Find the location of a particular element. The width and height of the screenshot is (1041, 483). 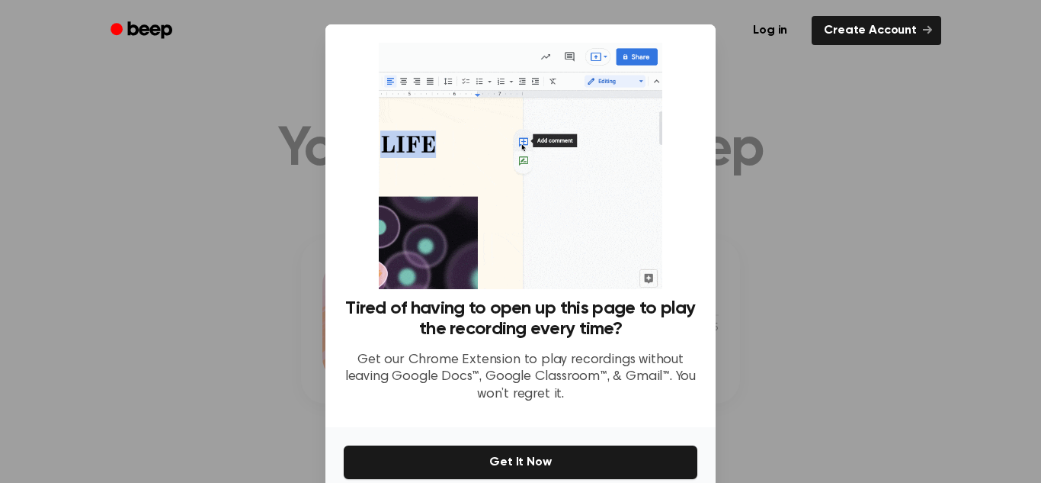

a: Log in is located at coordinates (770, 30).